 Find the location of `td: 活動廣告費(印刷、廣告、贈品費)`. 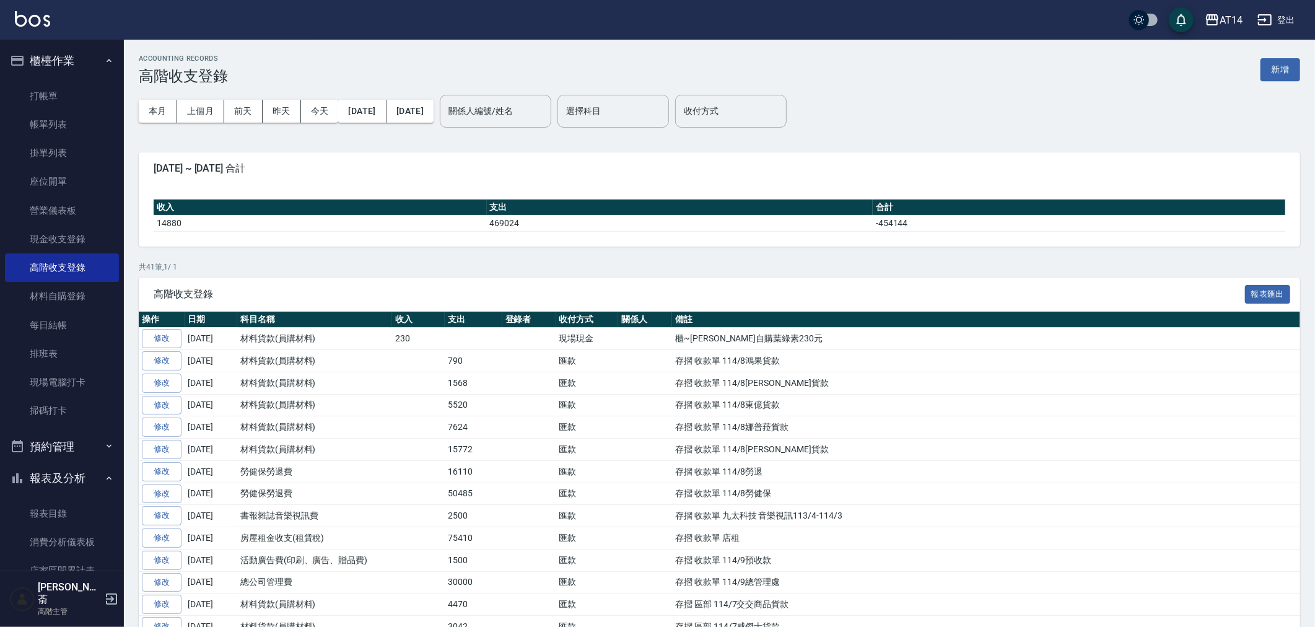

td: 活動廣告費(印刷、廣告、贈品費) is located at coordinates (315, 560).